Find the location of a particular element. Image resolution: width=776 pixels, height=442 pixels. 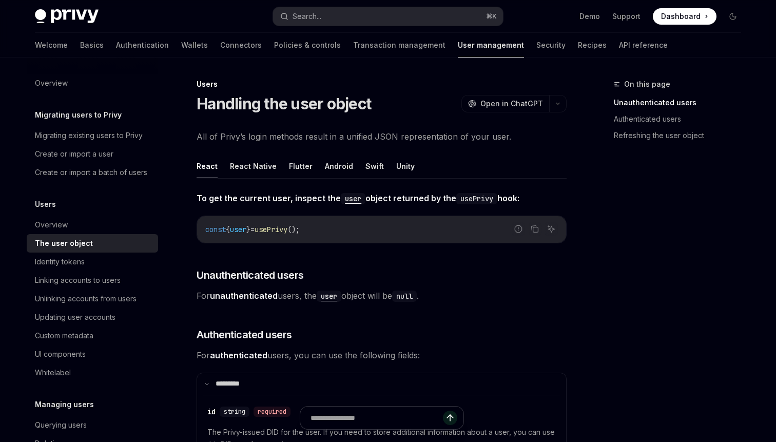

a: Migrating existing users to Privy is located at coordinates (92, 135).